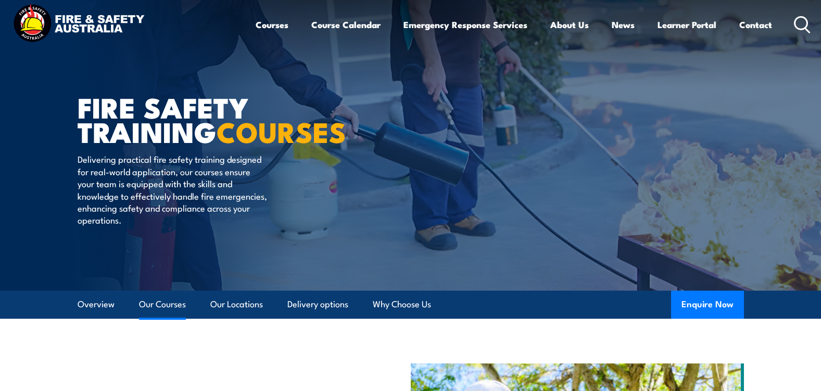 Image resolution: width=821 pixels, height=391 pixels. Describe the element at coordinates (707, 305) in the screenshot. I see `button: Enquire Now` at that location.